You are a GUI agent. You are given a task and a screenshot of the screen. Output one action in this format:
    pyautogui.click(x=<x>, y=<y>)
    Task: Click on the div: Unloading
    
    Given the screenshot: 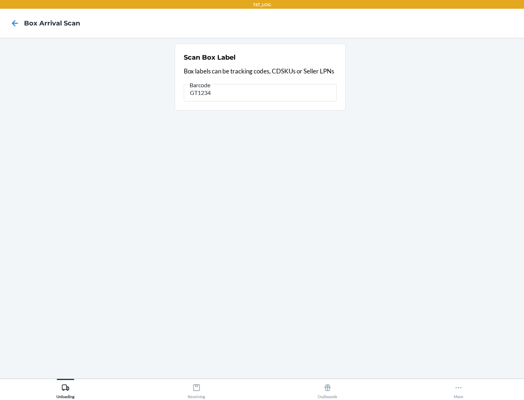 What is the action you would take?
    pyautogui.click(x=65, y=390)
    